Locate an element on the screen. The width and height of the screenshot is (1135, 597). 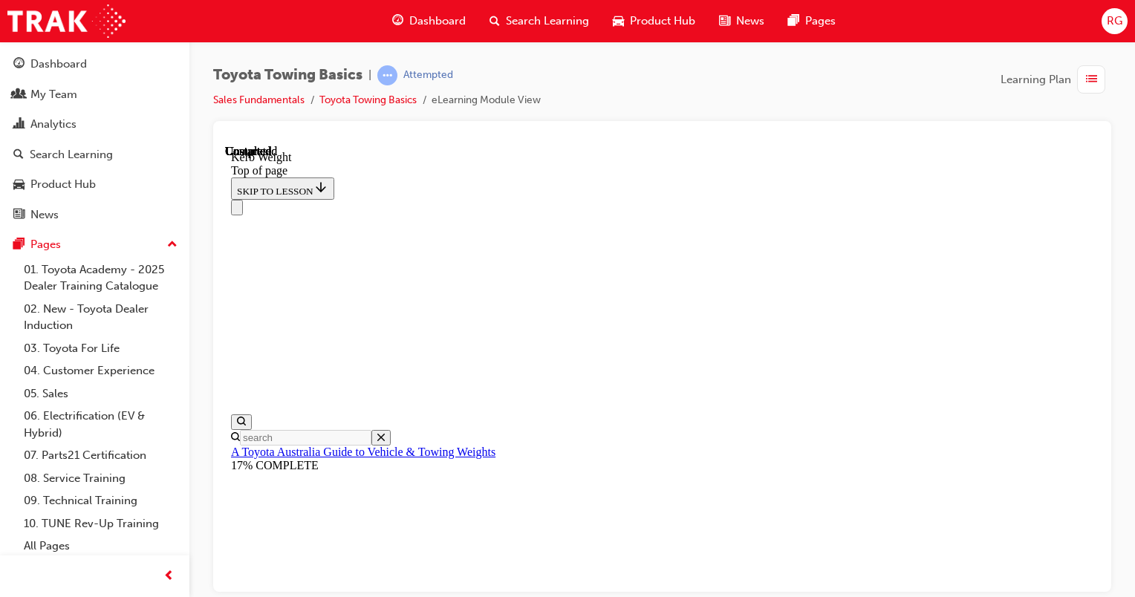
div: Analytics is located at coordinates (53, 124).